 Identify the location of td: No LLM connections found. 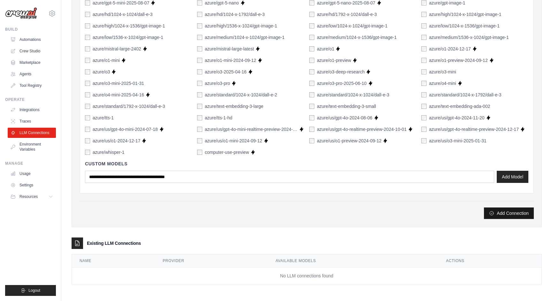
(307, 276).